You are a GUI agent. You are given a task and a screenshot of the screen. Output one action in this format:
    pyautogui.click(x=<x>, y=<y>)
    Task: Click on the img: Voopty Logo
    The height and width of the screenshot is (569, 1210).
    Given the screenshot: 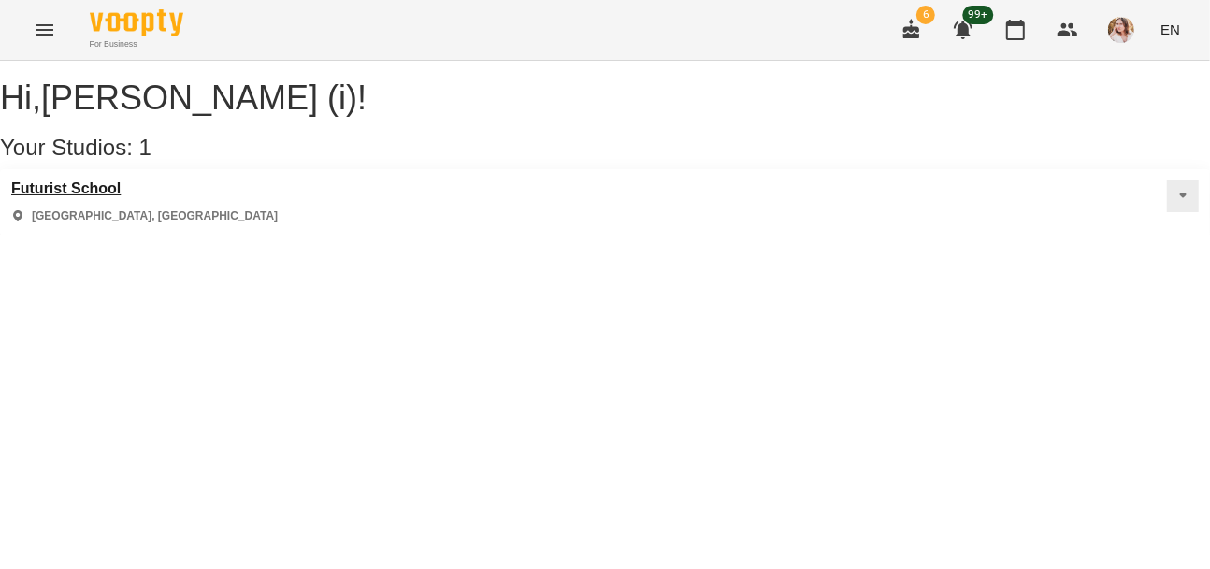 What is the action you would take?
    pyautogui.click(x=137, y=22)
    